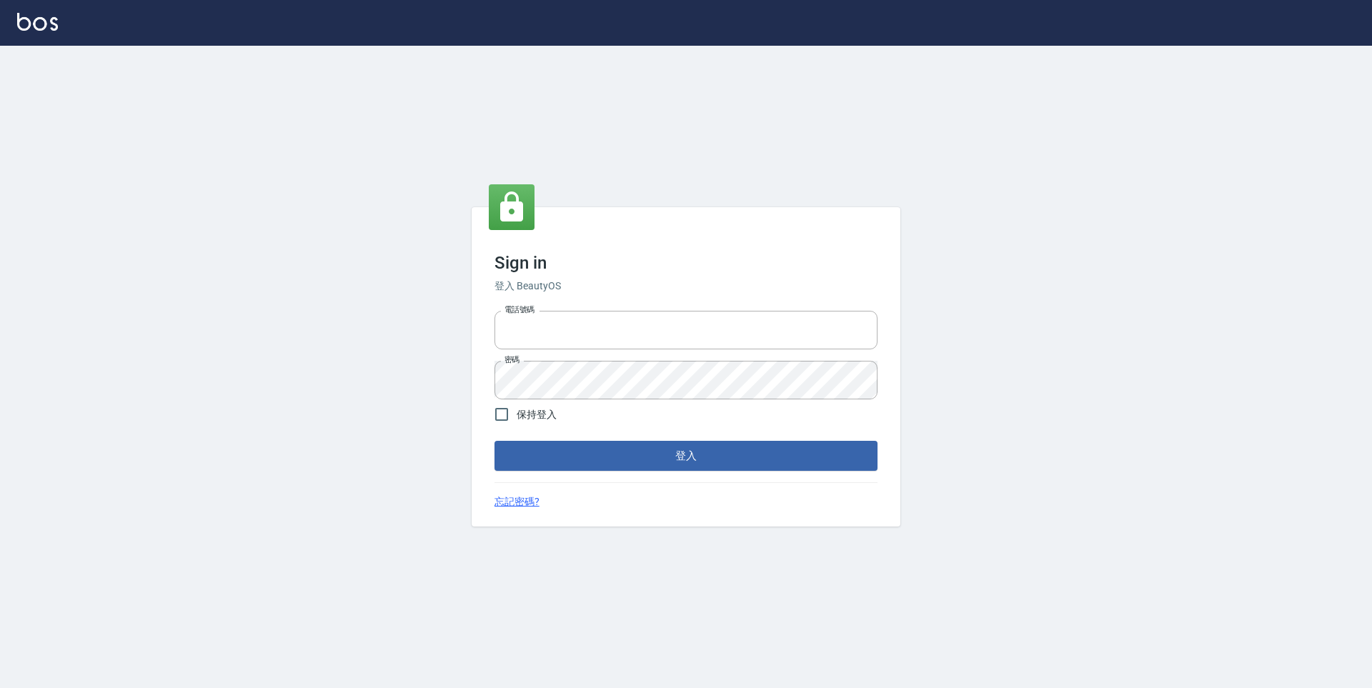  Describe the element at coordinates (686, 286) in the screenshot. I see `h6: 登入 BeautyOS` at that location.